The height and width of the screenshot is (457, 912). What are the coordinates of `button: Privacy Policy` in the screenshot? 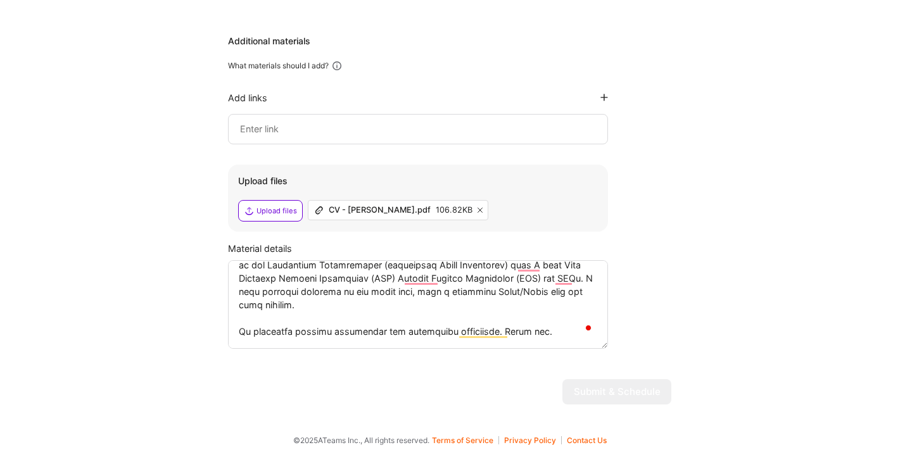 It's located at (533, 440).